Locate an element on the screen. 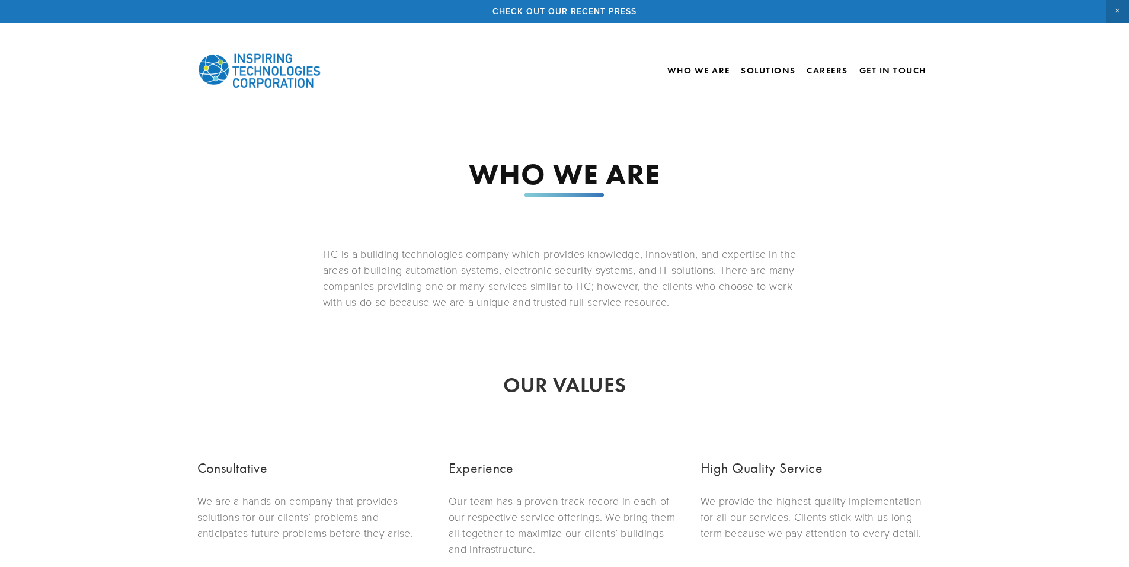  a: Get In Touch is located at coordinates (893, 71).